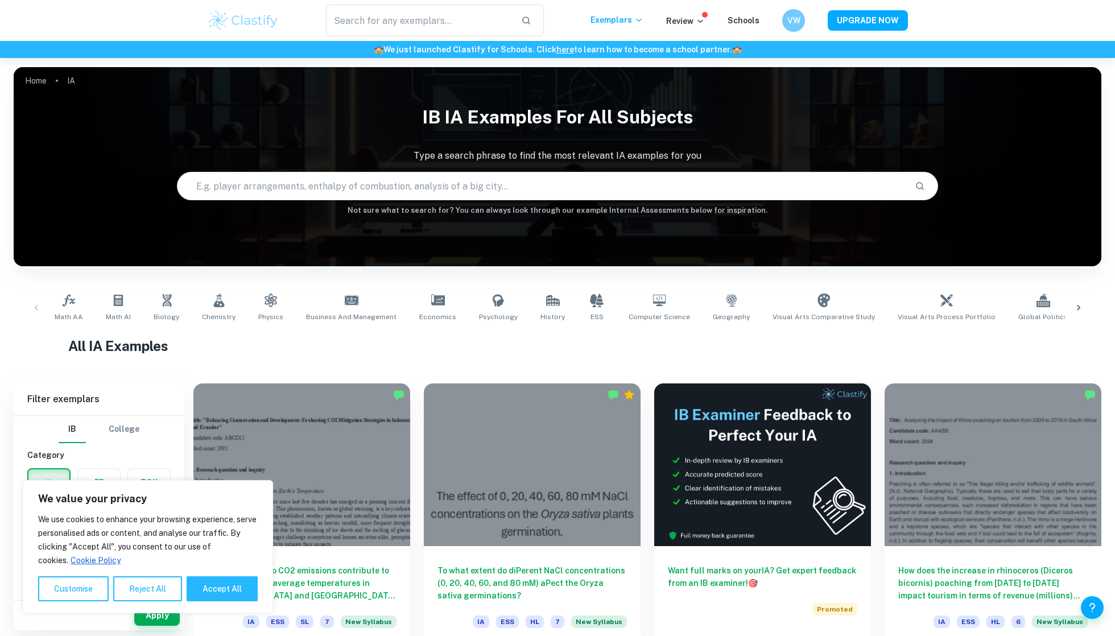 This screenshot has height=636, width=1115. I want to click on h6: Want full marks on your IA ? Get expert feedback from an IB examiner!, so click(762, 577).